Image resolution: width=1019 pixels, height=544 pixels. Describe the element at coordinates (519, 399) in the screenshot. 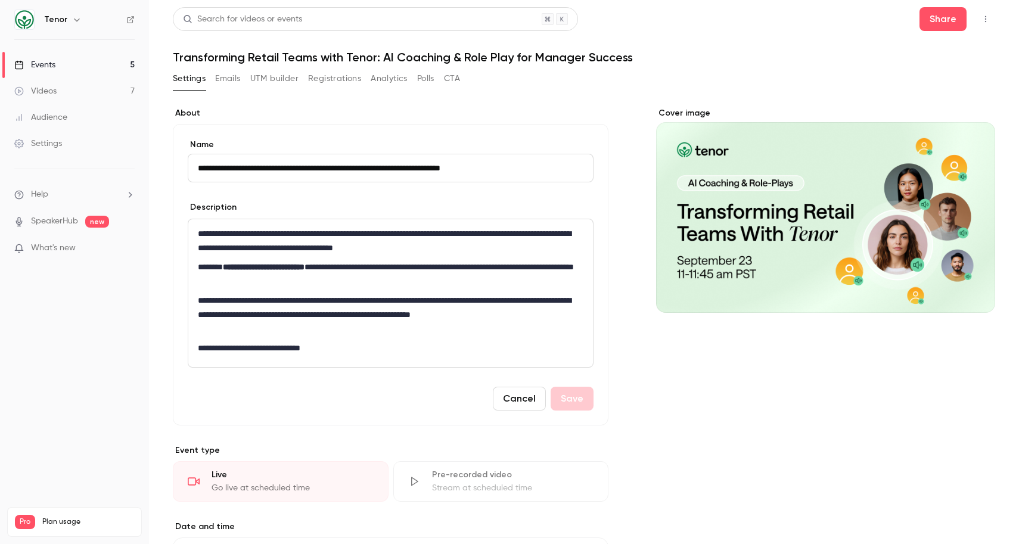

I see `button: Cancel` at that location.